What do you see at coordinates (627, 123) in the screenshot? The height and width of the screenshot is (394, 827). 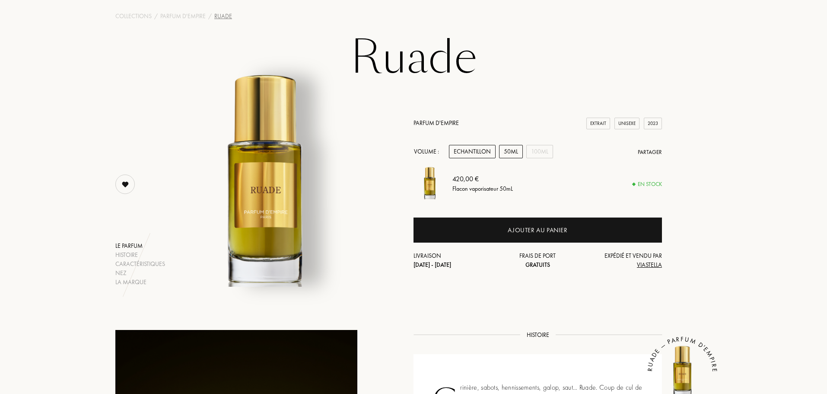 I see `div: Unisexe` at bounding box center [627, 123].